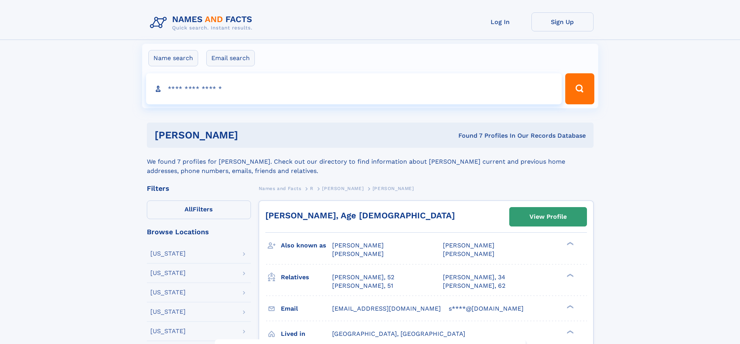 The width and height of the screenshot is (740, 344). I want to click on label: Filters, so click(199, 210).